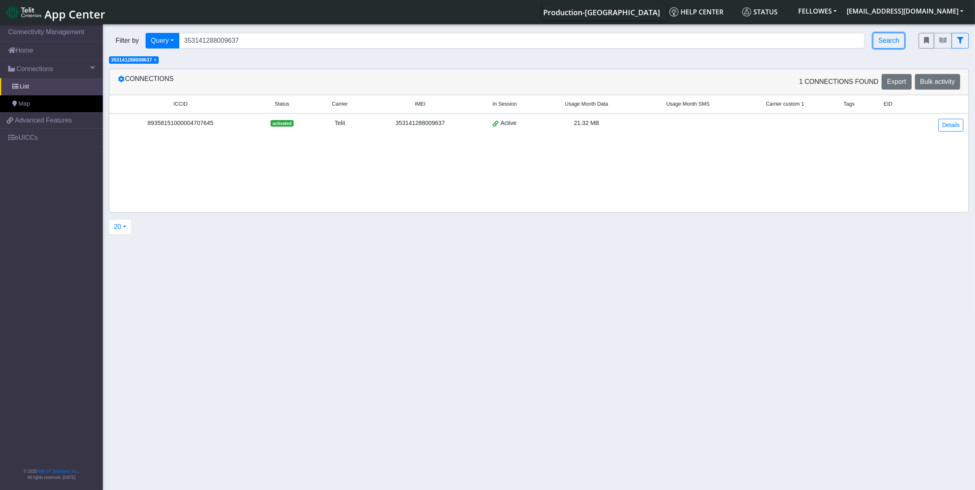 The height and width of the screenshot is (490, 975). Describe the element at coordinates (75, 14) in the screenshot. I see `span: App Center` at that location.